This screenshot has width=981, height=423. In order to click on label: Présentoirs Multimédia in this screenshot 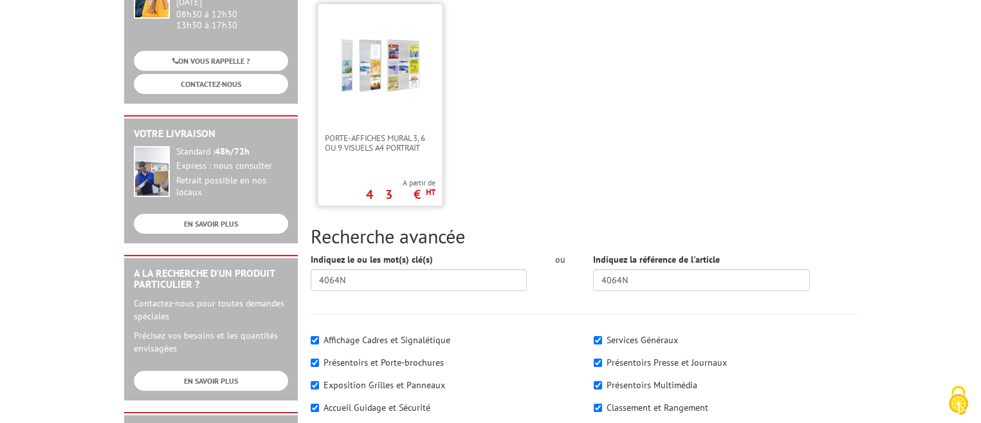, I will do `click(652, 385)`.